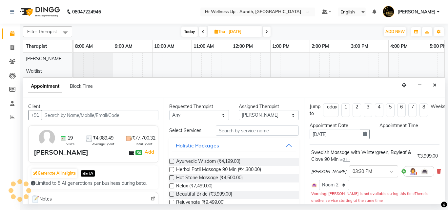  What do you see at coordinates (149, 152) in the screenshot?
I see `a: Add` at bounding box center [149, 152].